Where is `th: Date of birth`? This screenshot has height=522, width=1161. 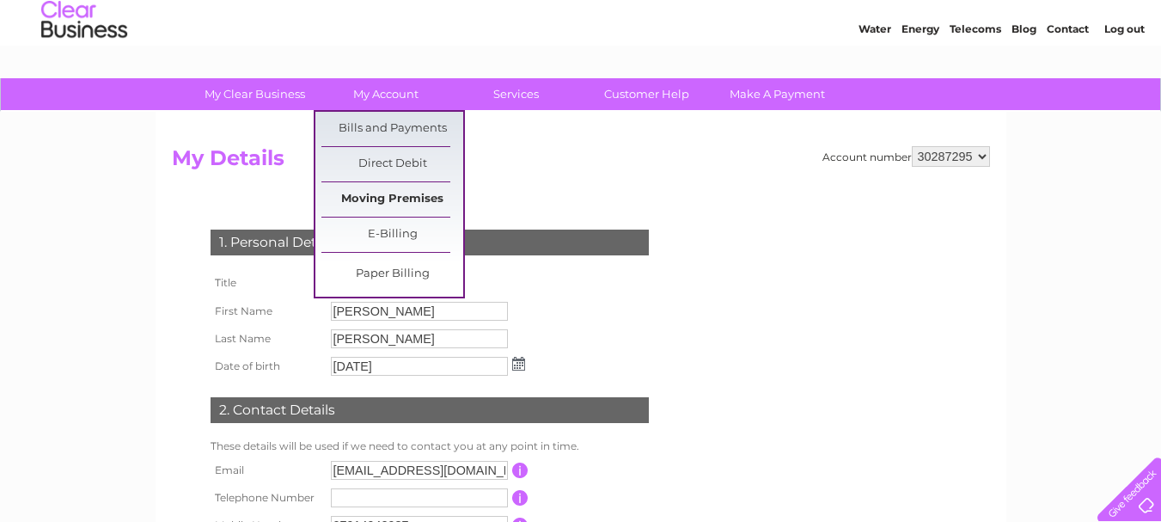
th: Date of birth is located at coordinates (266, 366).